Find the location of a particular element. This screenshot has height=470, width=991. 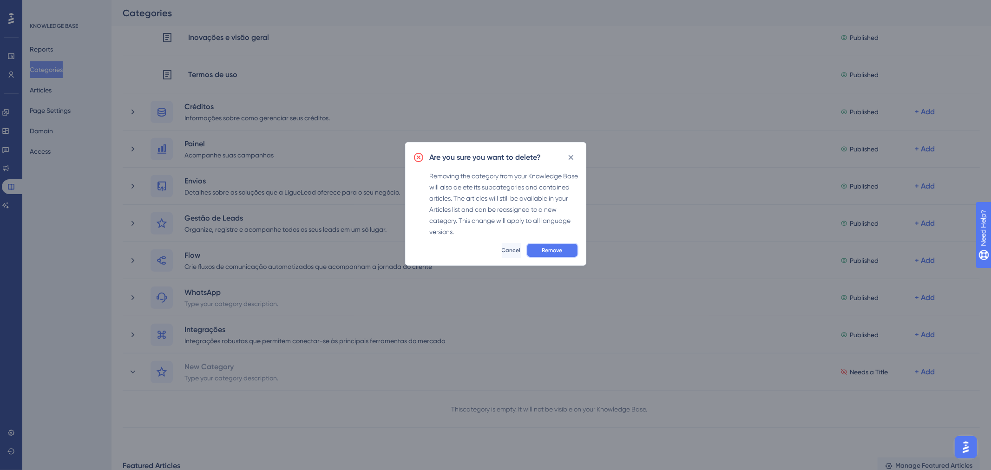

span: Cancel is located at coordinates (511, 250).